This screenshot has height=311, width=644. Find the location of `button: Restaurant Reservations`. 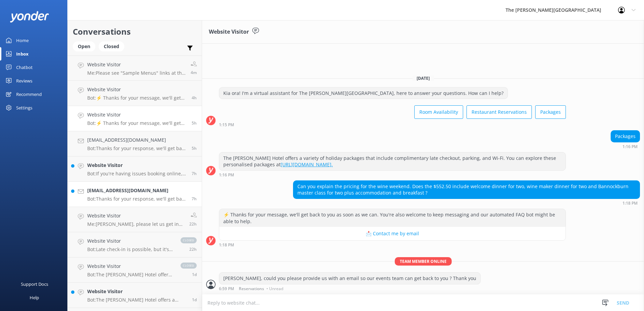

button: Restaurant Reservations is located at coordinates (499, 112).